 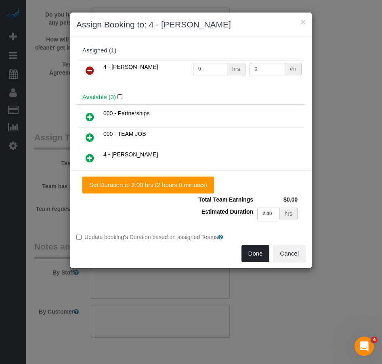 What do you see at coordinates (227, 212) in the screenshot?
I see `span: Estimated Duration` at bounding box center [227, 212].